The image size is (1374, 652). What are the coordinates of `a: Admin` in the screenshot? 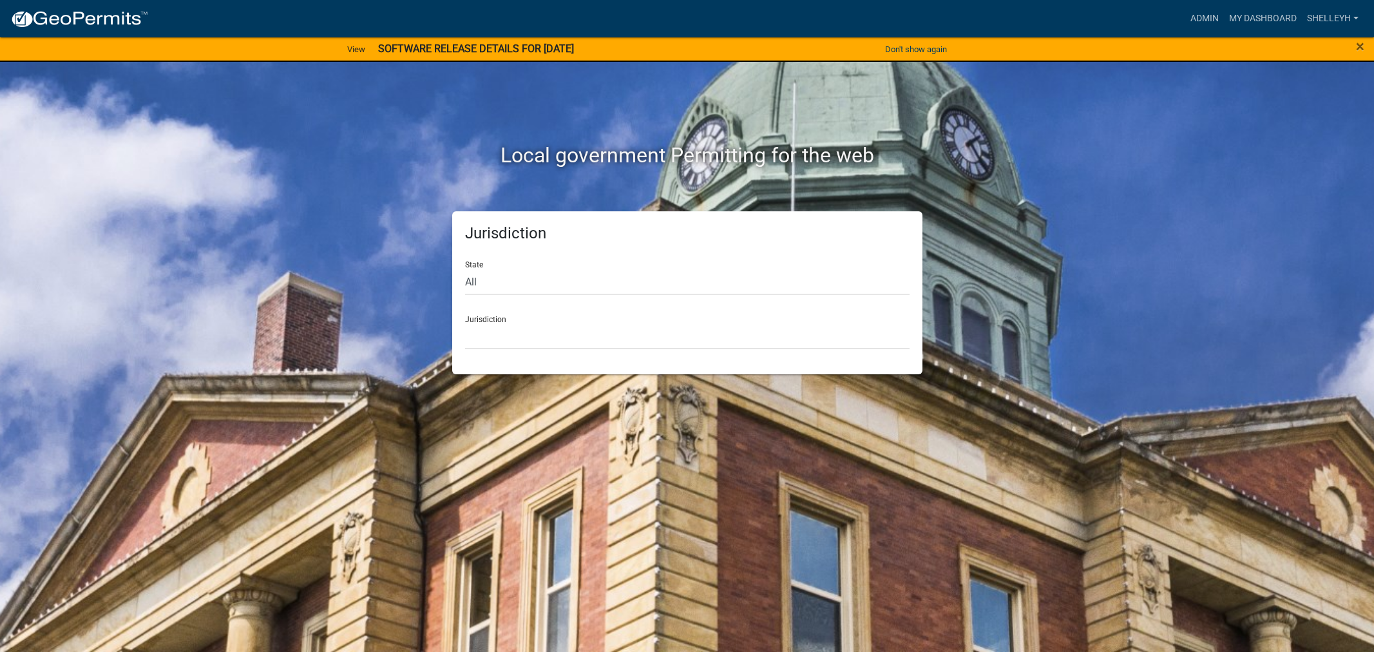 It's located at (1205, 19).